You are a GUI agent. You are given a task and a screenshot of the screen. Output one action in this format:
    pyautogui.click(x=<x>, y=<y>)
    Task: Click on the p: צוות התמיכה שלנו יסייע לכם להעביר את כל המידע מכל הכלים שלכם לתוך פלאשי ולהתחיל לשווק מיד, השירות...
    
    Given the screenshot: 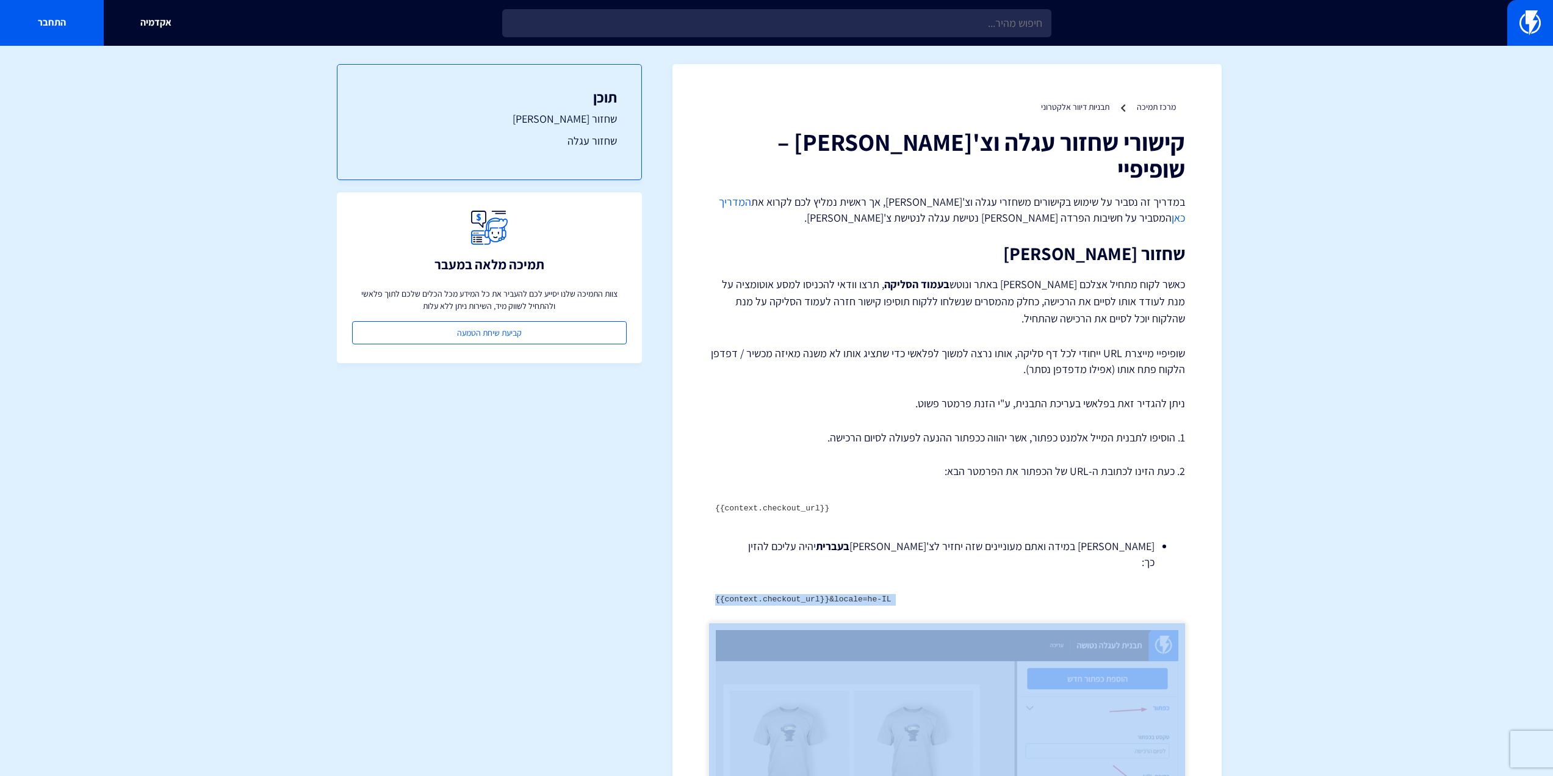 What is the action you would take?
    pyautogui.click(x=490, y=300)
    